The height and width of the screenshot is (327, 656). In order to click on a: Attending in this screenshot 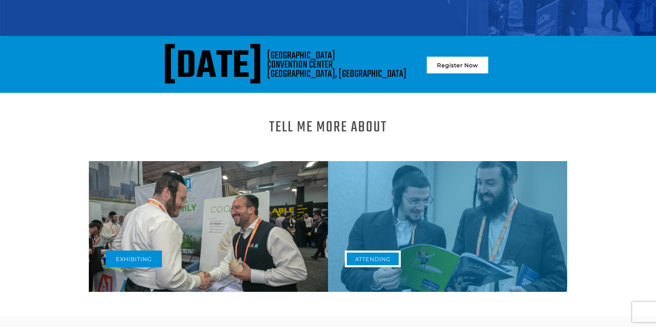, I will do `click(373, 259)`.